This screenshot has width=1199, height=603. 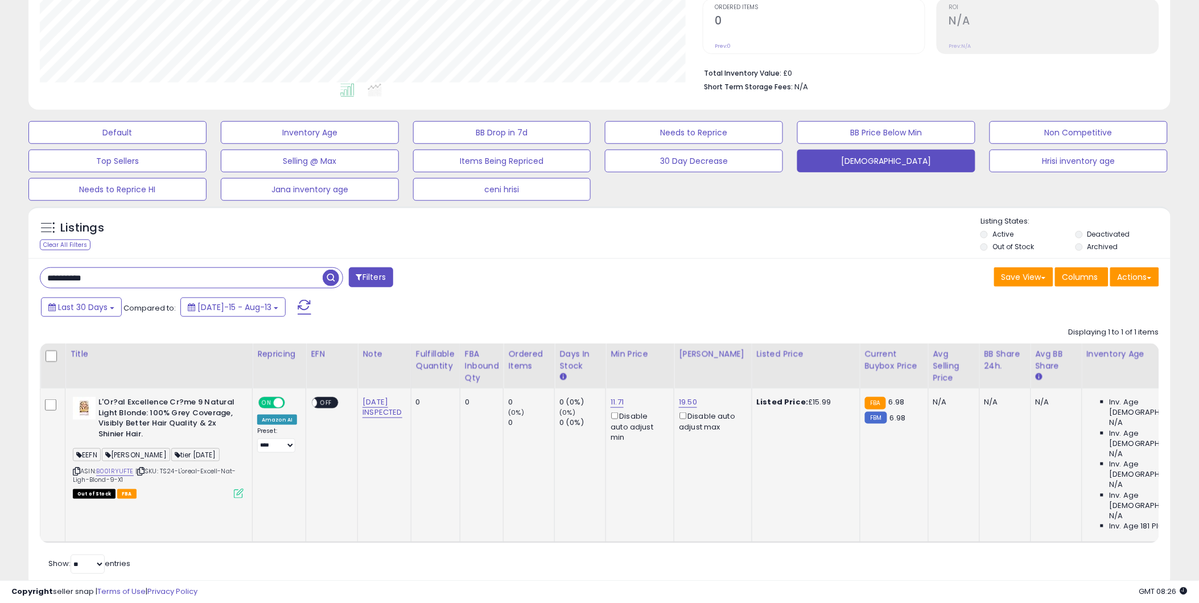 I want to click on h2: N/A, so click(x=1054, y=22).